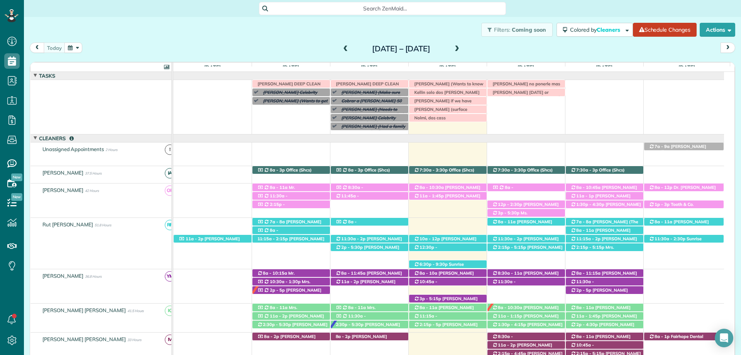 The height and width of the screenshot is (355, 741). What do you see at coordinates (587, 170) in the screenshot?
I see `span: 7:30a - 3p` at bounding box center [587, 170].